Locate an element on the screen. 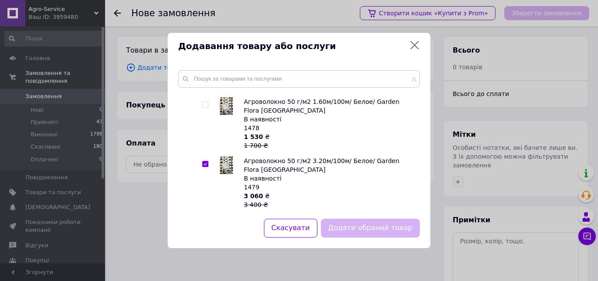 Image resolution: width=598 pixels, height=281 pixels. span: 3 400 ₴ is located at coordinates (256, 205).